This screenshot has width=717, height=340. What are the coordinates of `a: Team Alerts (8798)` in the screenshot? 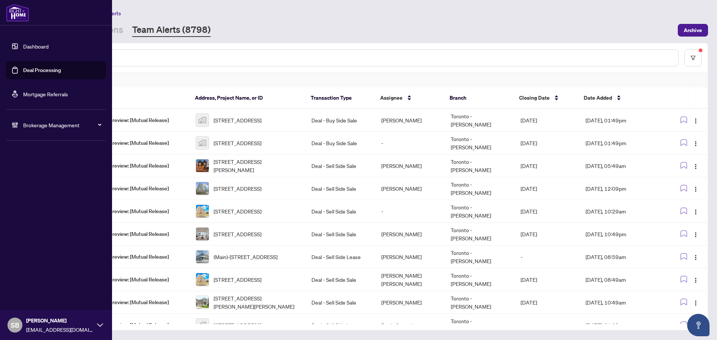 It's located at (171, 30).